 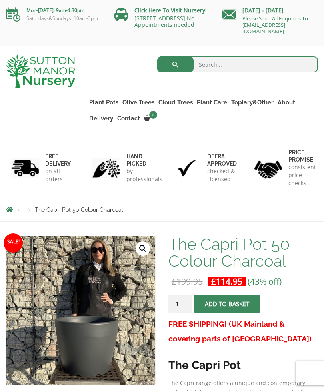 I want to click on a: Plant Care, so click(x=212, y=102).